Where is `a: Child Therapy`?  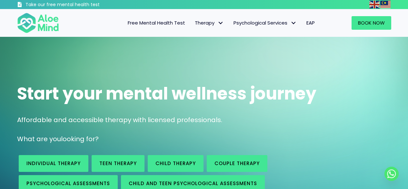
a: Child Therapy is located at coordinates (176, 163).